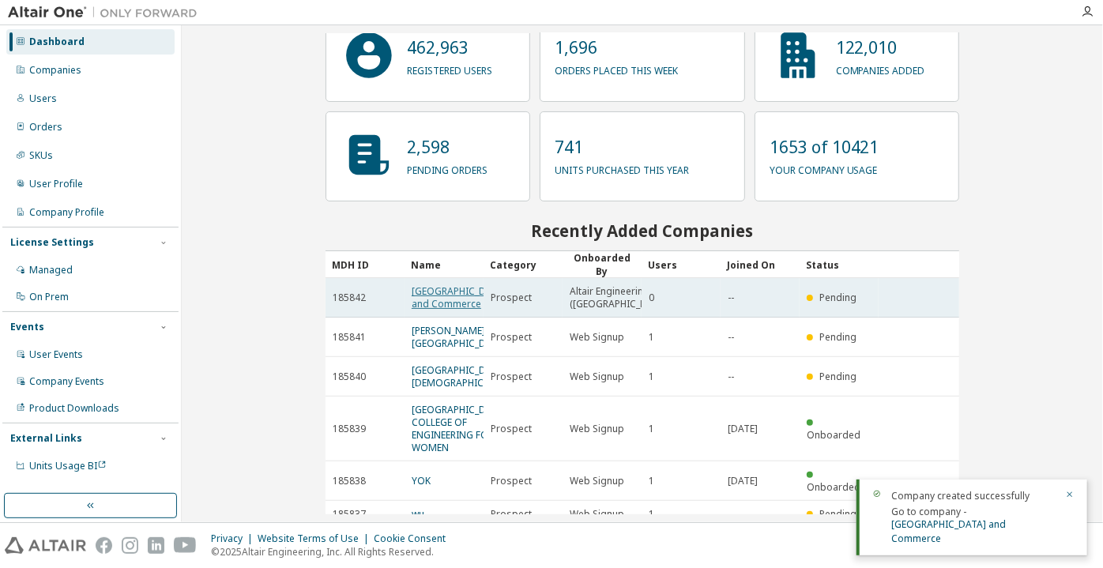 The image size is (1103, 568). Describe the element at coordinates (616, 68) in the screenshot. I see `p: orders placed this week` at that location.